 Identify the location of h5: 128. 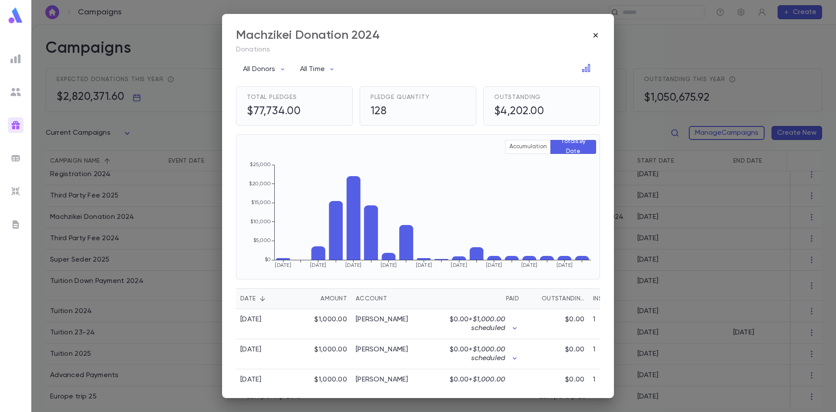
(379, 112).